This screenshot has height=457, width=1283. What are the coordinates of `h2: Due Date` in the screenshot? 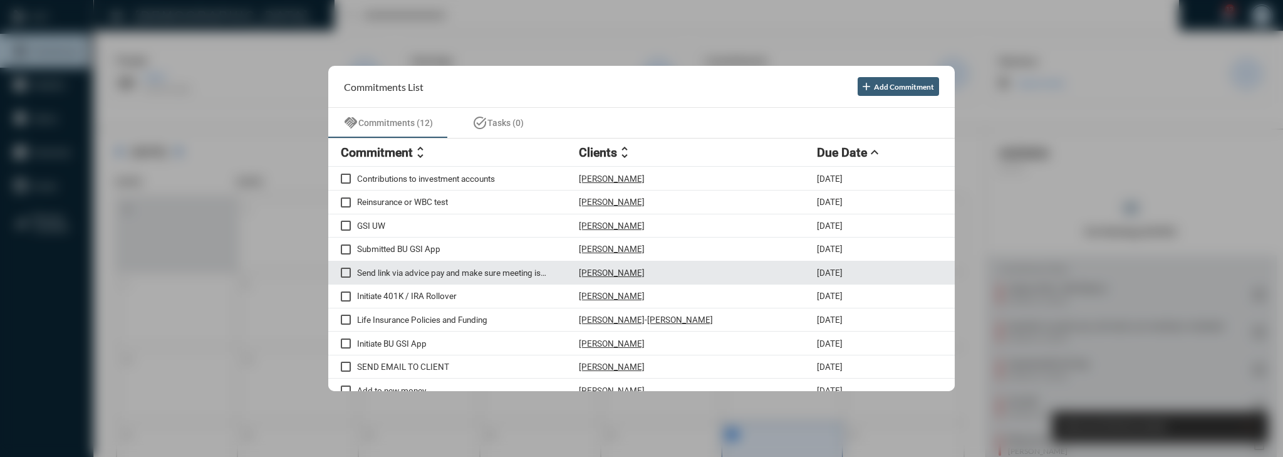 It's located at (842, 152).